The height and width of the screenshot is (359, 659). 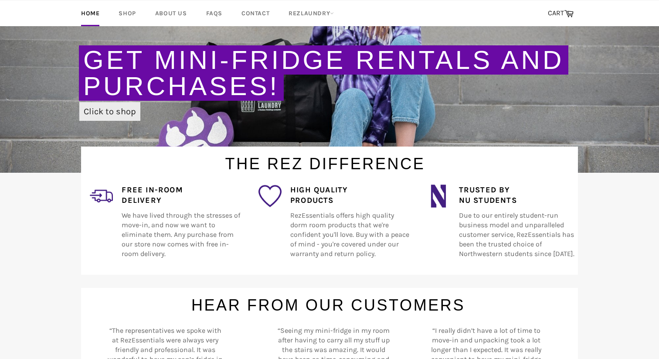 What do you see at coordinates (311, 13) in the screenshot?
I see `a: RezLaundry` at bounding box center [311, 13].